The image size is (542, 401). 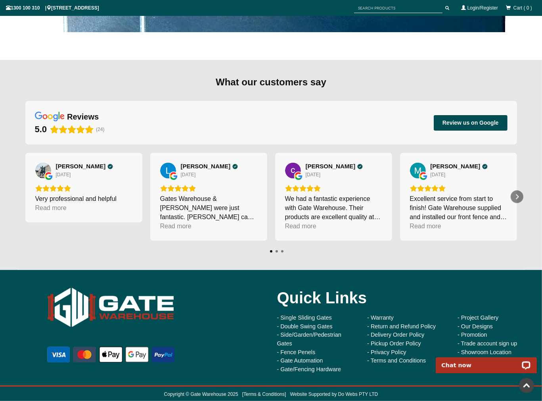 What do you see at coordinates (25, 196) in the screenshot?
I see `div: Previous` at bounding box center [25, 196].